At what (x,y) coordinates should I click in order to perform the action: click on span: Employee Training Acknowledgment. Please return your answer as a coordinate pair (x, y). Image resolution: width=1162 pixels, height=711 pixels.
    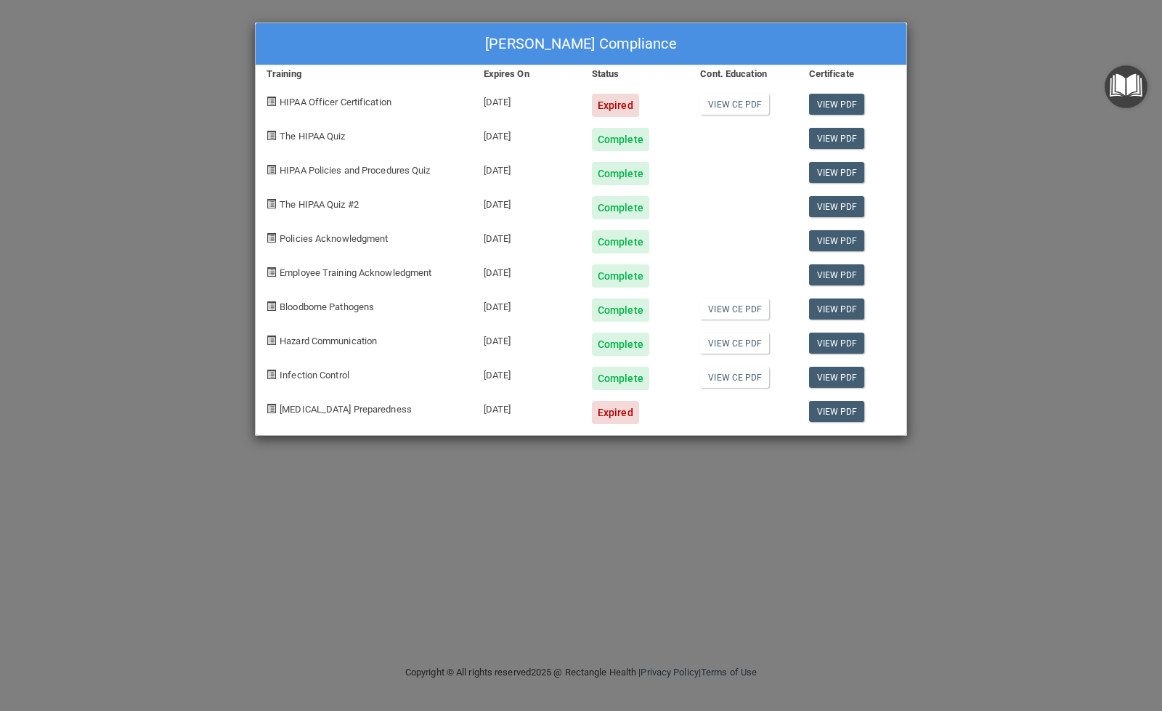
    Looking at the image, I should click on (355, 272).